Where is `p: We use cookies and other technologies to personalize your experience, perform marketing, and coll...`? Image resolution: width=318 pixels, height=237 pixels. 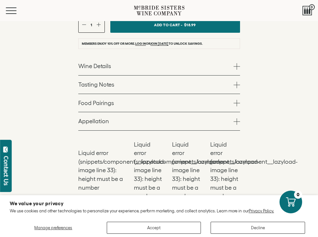
p: We use cookies and other technologies to personalize your experience, perform marketing, and coll... is located at coordinates (159, 211).